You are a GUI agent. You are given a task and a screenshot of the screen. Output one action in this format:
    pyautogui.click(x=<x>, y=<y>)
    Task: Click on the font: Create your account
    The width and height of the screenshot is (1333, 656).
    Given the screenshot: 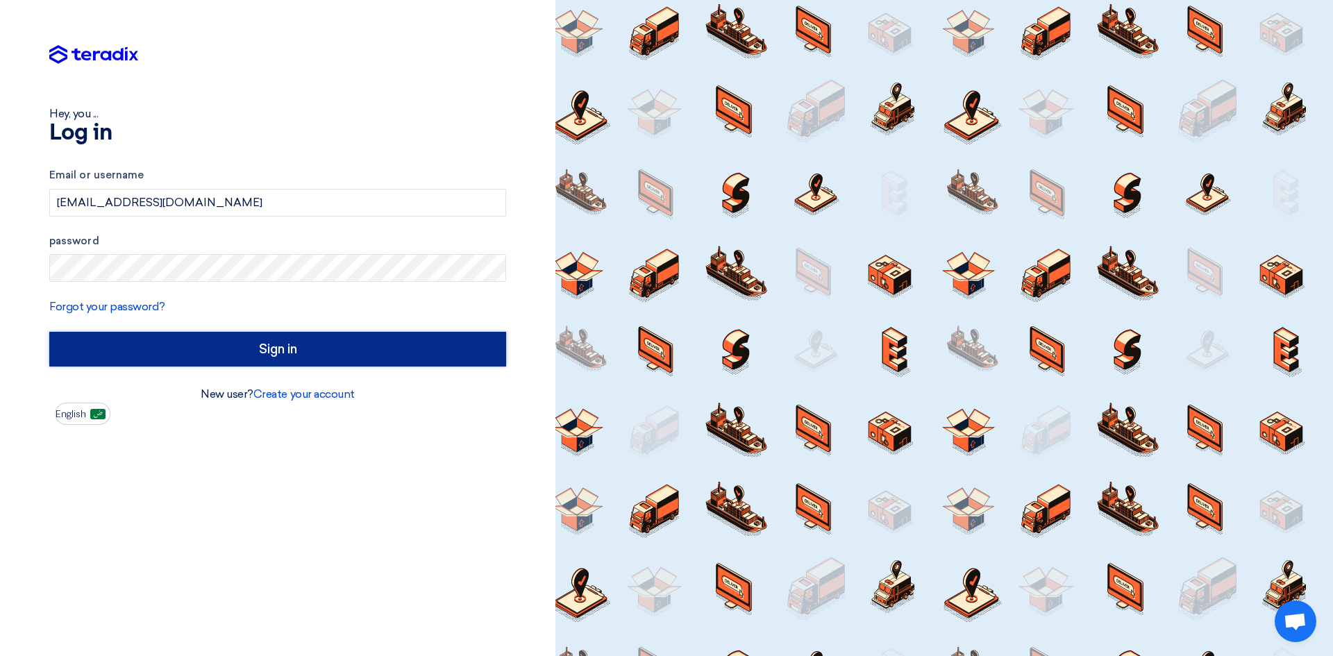 What is the action you would take?
    pyautogui.click(x=304, y=394)
    